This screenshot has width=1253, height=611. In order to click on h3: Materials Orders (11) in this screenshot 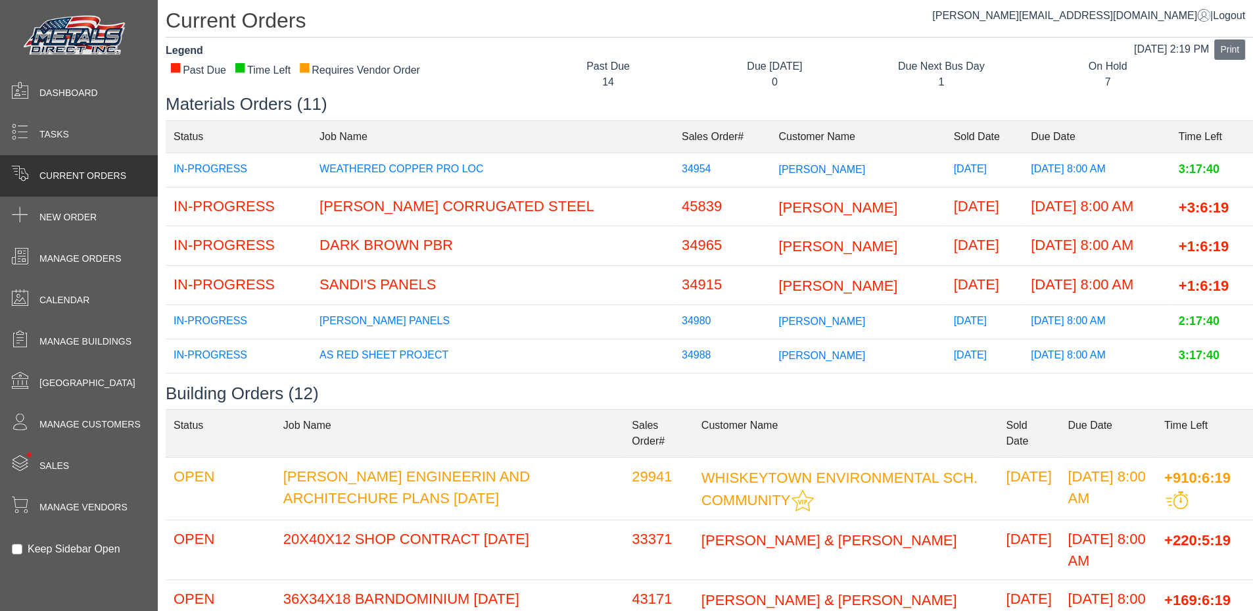, I will do `click(709, 104)`.